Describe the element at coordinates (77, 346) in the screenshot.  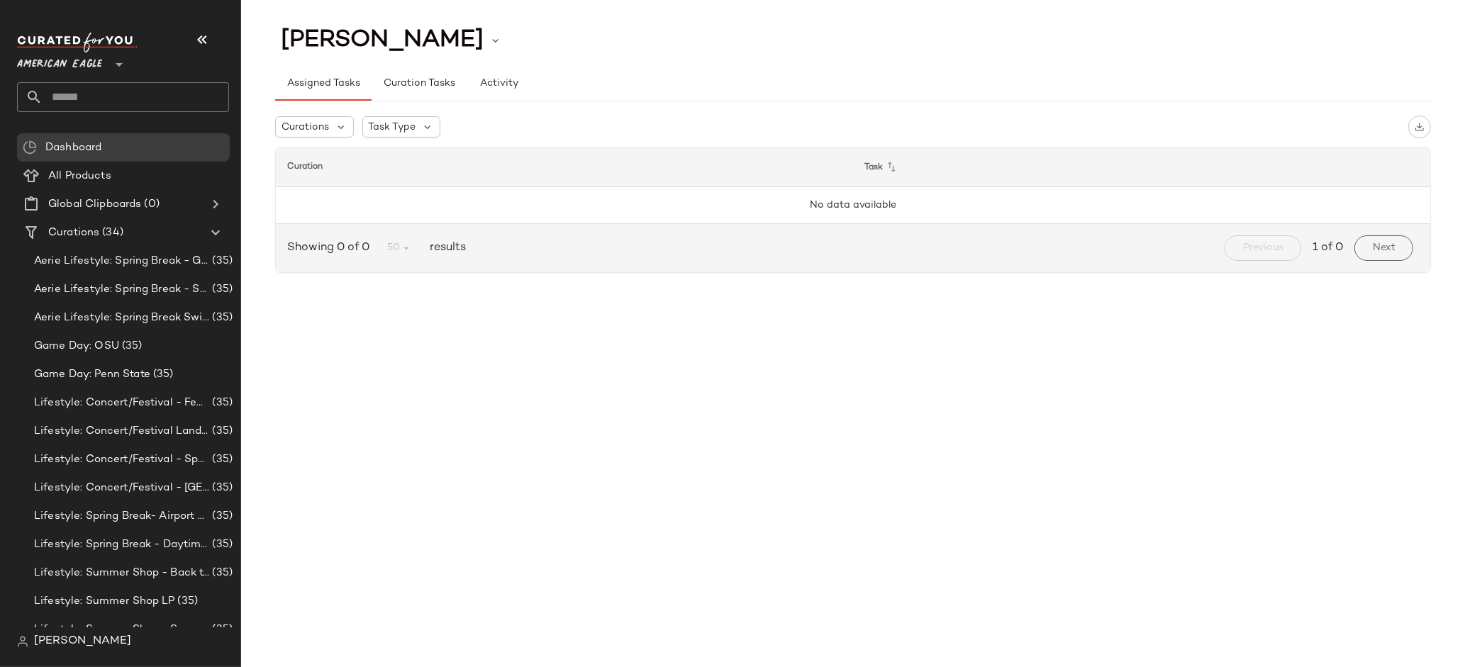
I see `span: Game Day: OSU` at that location.